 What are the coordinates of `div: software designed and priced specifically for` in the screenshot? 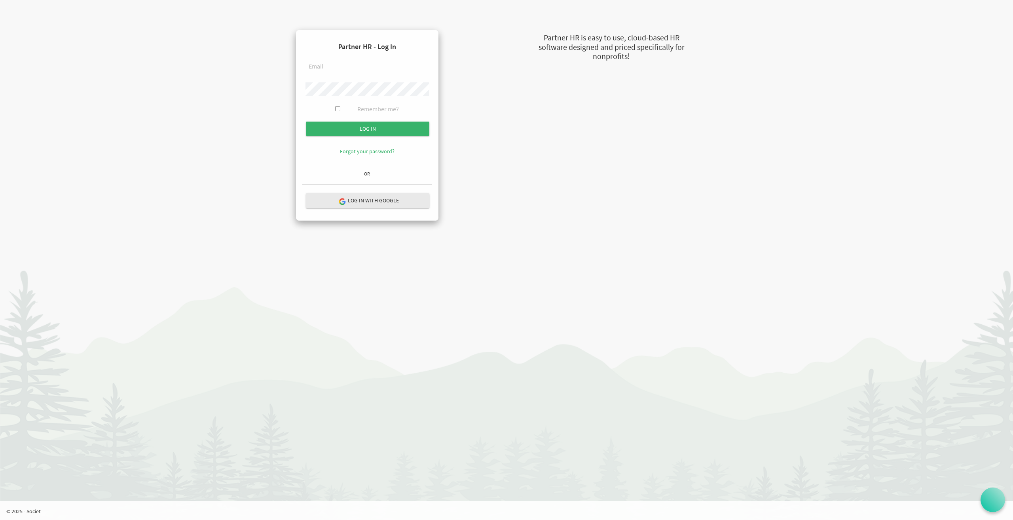 It's located at (611, 47).